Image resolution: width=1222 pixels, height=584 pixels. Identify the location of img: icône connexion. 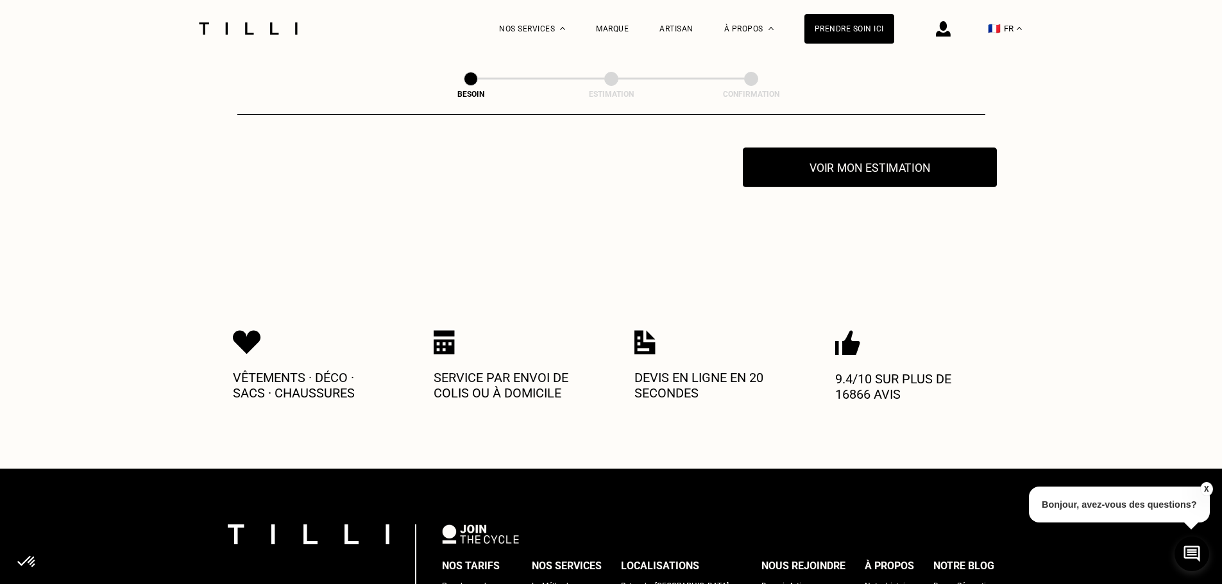
(943, 29).